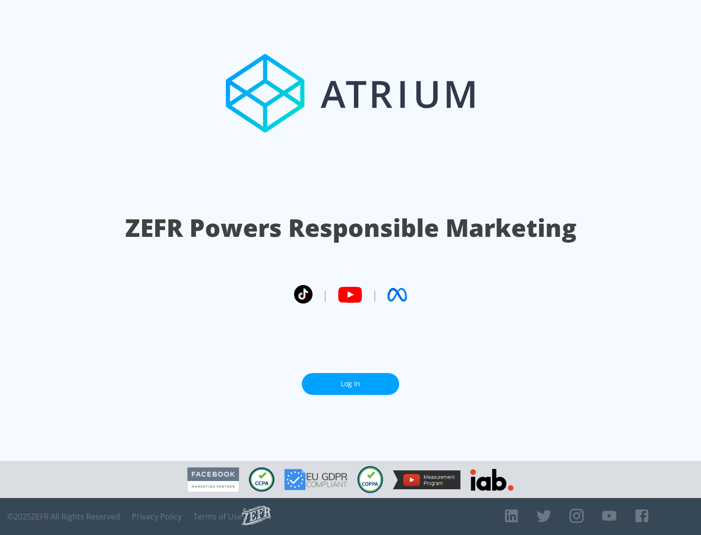  Describe the element at coordinates (350, 384) in the screenshot. I see `a: Log In` at that location.